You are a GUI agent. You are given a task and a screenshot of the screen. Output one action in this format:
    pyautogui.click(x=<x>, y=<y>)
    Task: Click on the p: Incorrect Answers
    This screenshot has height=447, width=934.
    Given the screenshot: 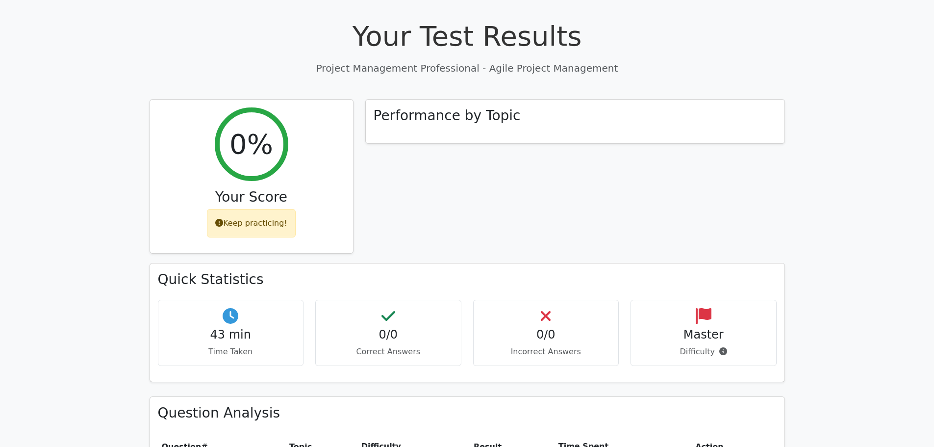 What is the action you would take?
    pyautogui.click(x=546, y=352)
    